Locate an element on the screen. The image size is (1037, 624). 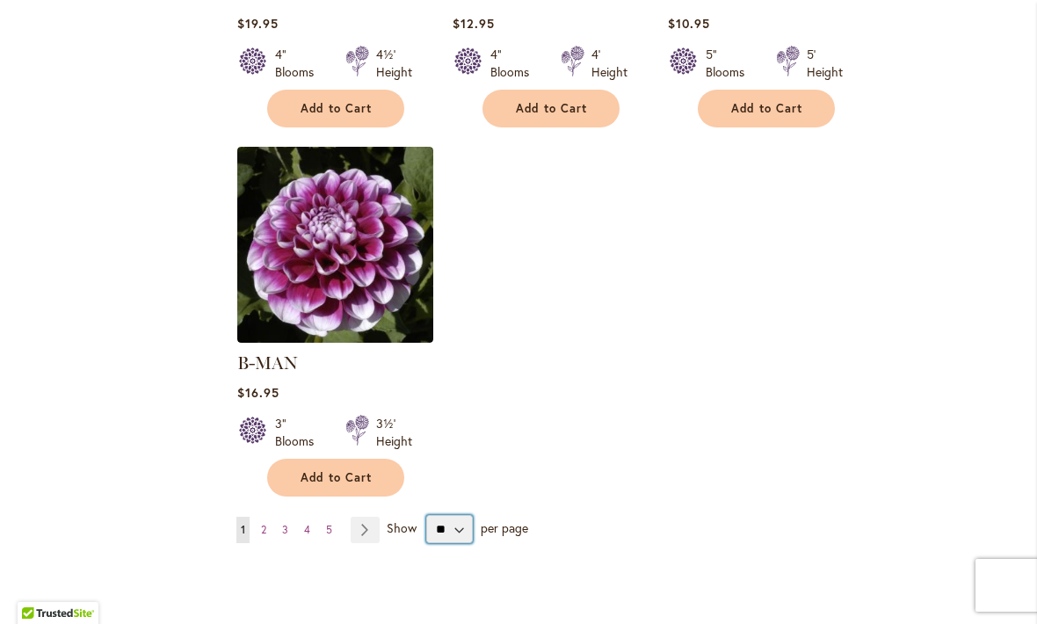
a: 4 is located at coordinates (307, 530).